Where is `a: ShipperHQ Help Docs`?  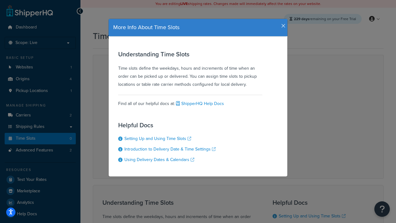 a: ShipperHQ Help Docs is located at coordinates (199, 103).